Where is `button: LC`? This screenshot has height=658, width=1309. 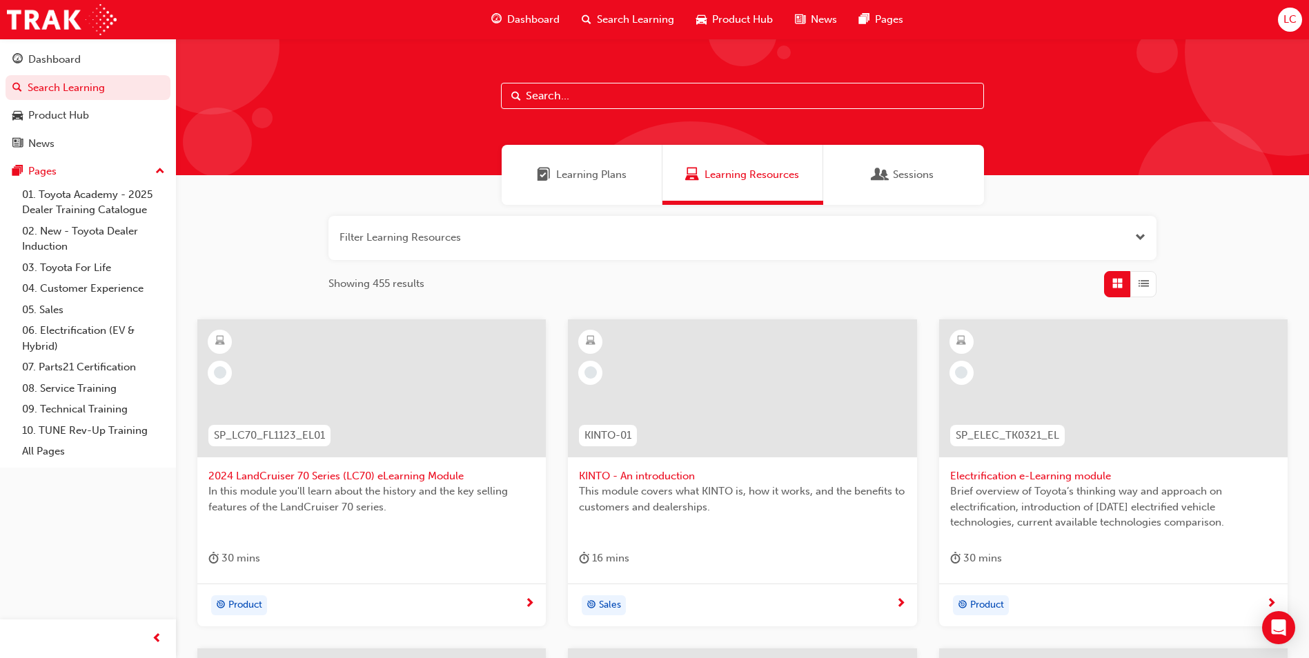 button: LC is located at coordinates (1289, 19).